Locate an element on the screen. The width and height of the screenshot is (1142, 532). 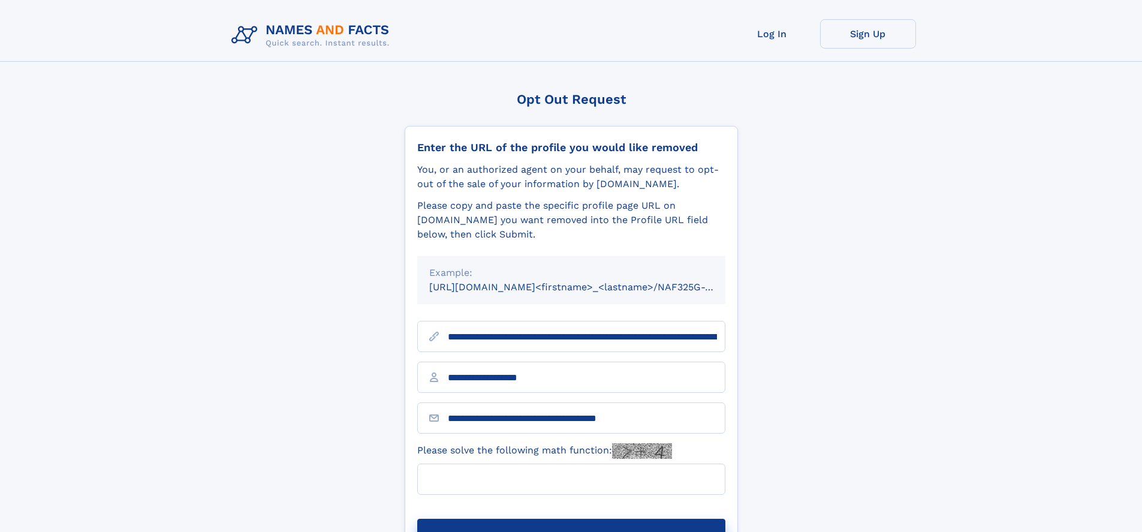
div: Enter the URL of the profile you would like removed is located at coordinates (571, 148).